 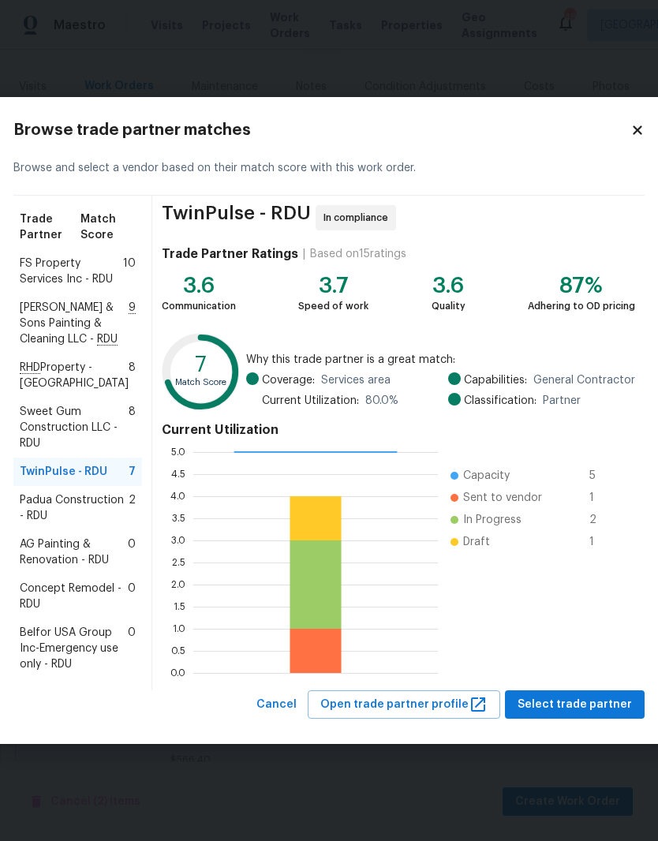 What do you see at coordinates (178, 517) in the screenshot?
I see `text: 3.5` at bounding box center [178, 517].